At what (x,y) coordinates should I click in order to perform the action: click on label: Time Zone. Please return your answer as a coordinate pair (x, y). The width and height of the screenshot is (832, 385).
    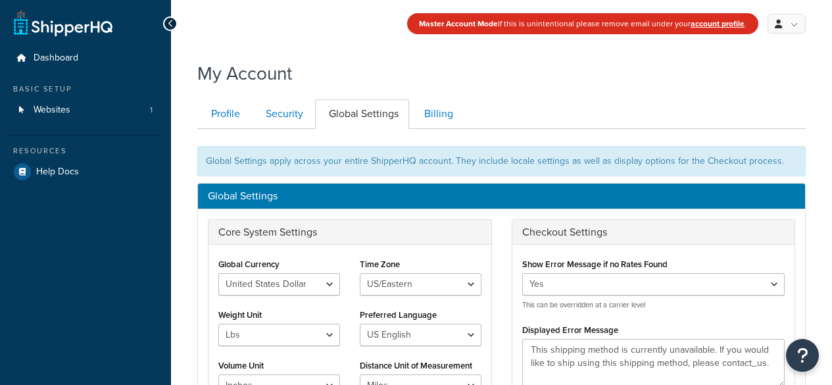
    Looking at the image, I should click on (380, 264).